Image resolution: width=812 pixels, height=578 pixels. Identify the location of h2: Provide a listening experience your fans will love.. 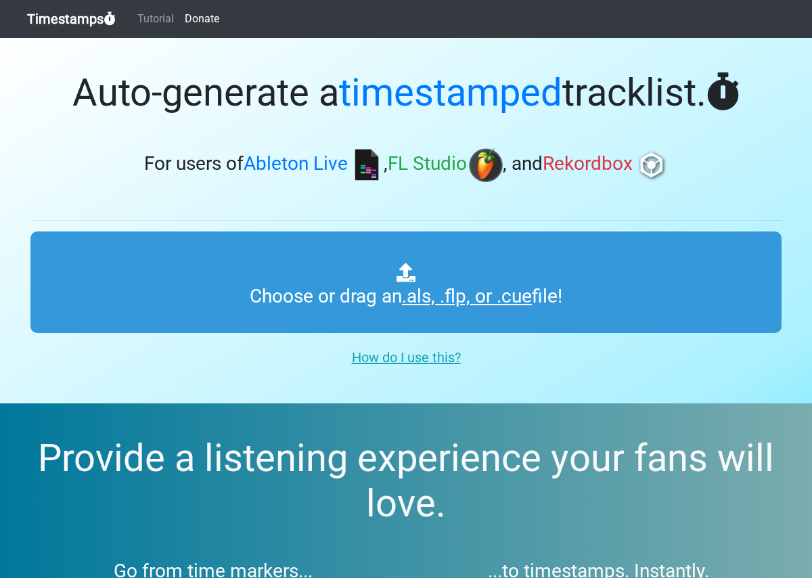
(406, 481).